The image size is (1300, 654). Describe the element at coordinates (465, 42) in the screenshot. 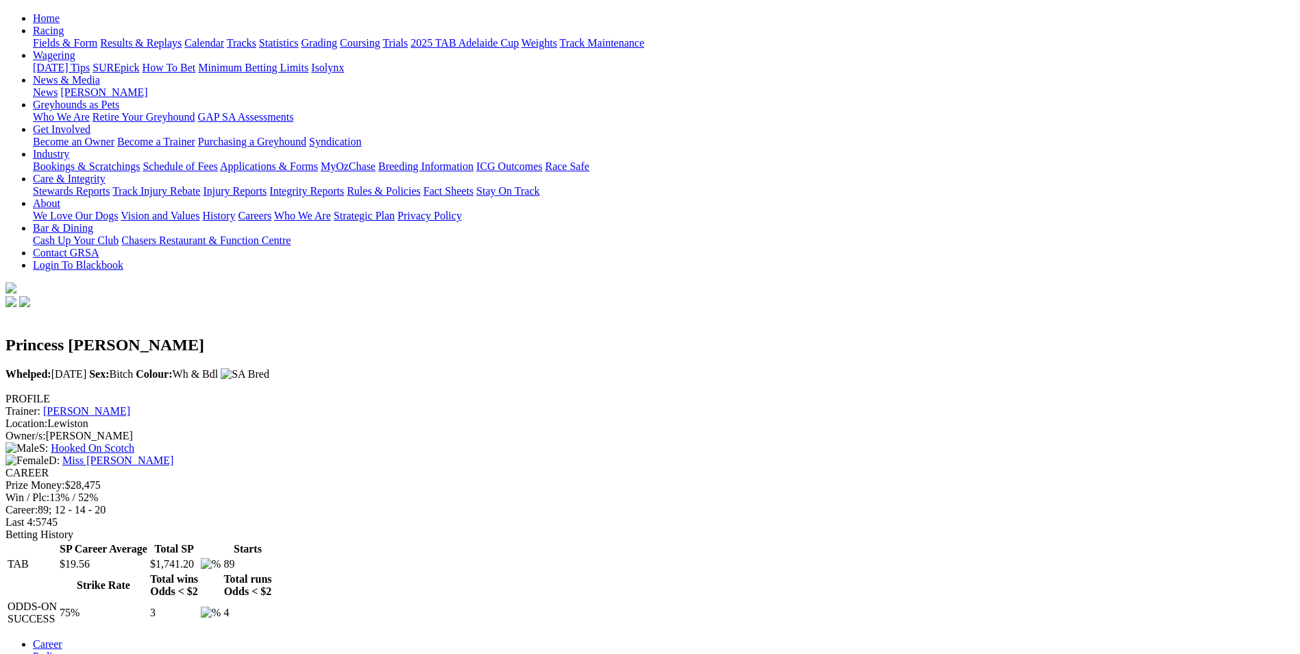

I see `a: 2025 TAB Adelaide Cup` at that location.